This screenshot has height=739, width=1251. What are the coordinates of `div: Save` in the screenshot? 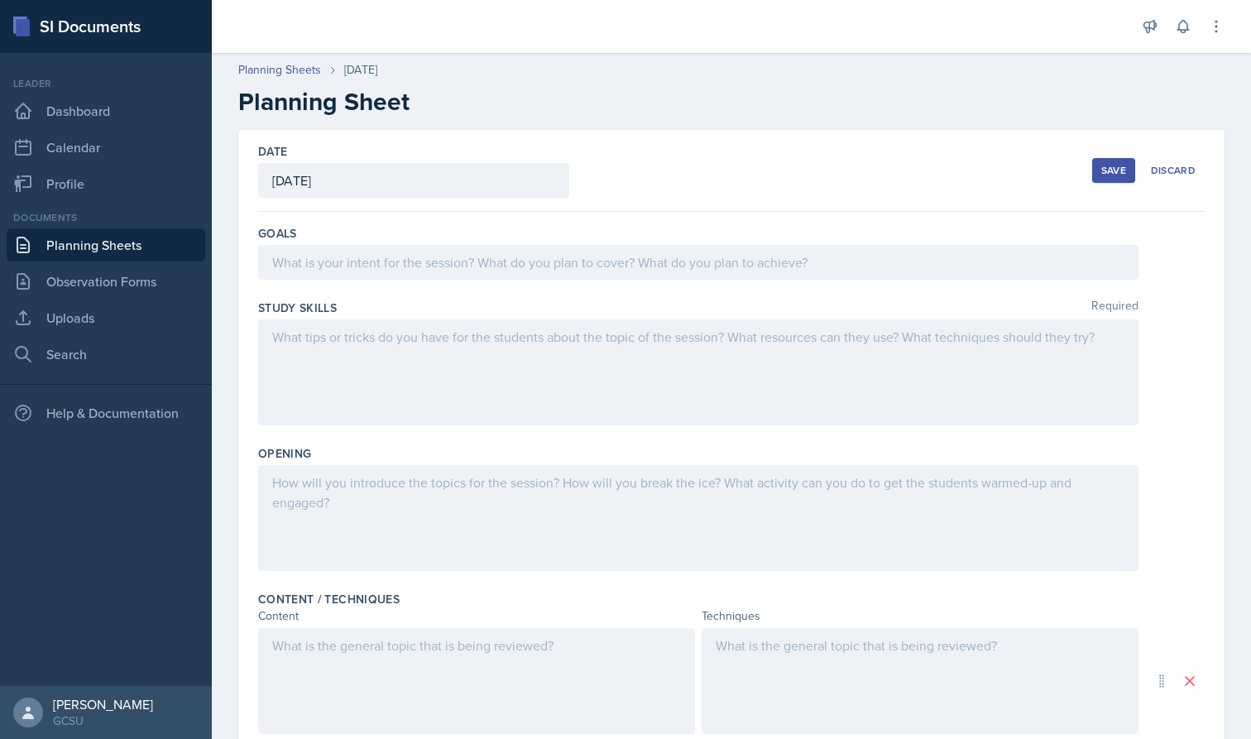 It's located at (1113, 170).